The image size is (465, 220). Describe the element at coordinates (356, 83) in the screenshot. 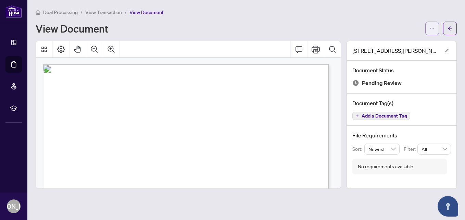

I see `img: Document Status` at that location.